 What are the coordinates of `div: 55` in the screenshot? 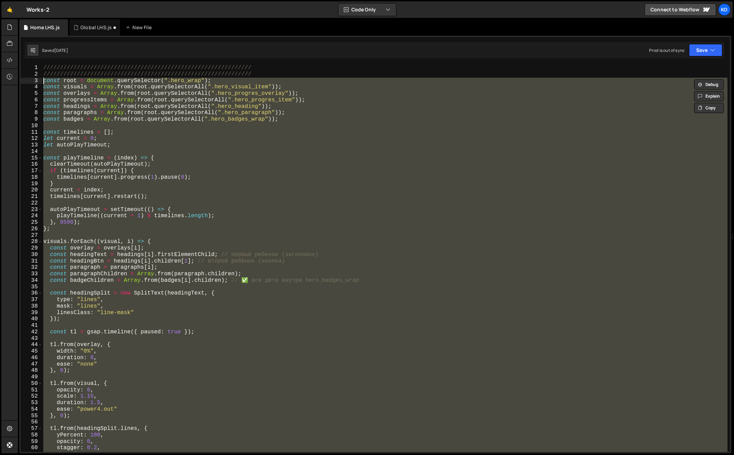 It's located at (31, 416).